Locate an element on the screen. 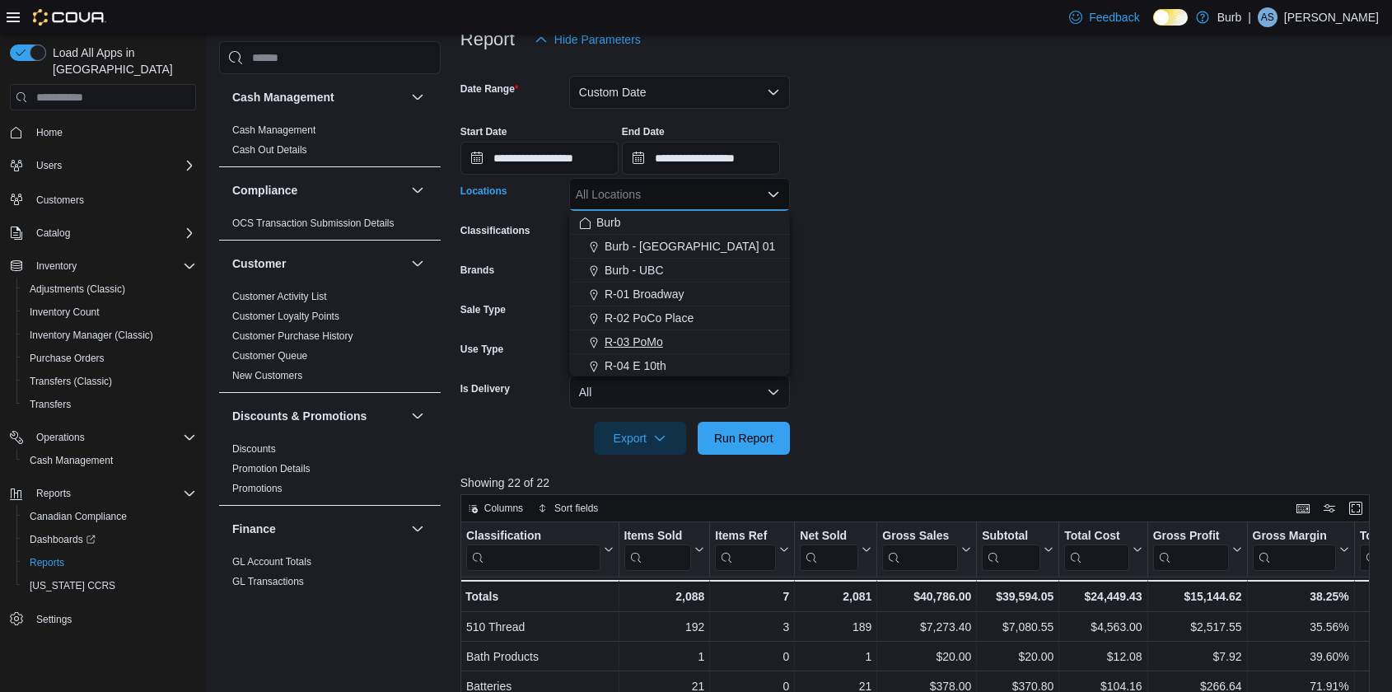 The height and width of the screenshot is (692, 1392). a: Cash Management is located at coordinates (273, 130).